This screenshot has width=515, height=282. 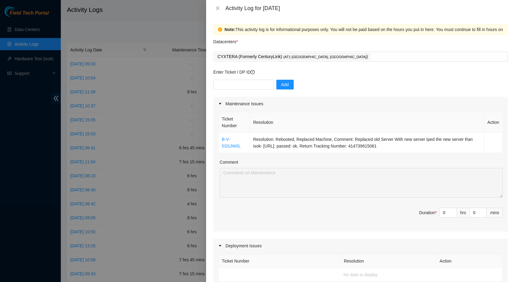 What do you see at coordinates (494, 212) in the screenshot?
I see `div: mins` at bounding box center [494, 212].